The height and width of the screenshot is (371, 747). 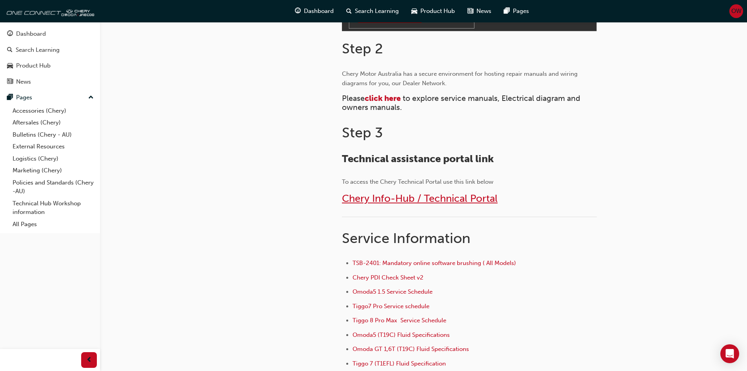 What do you see at coordinates (460, 78) in the screenshot?
I see `span: Chery Motor Australia has a secure environment for hosting repair manuals and wiring diagrams for...` at bounding box center [460, 78].